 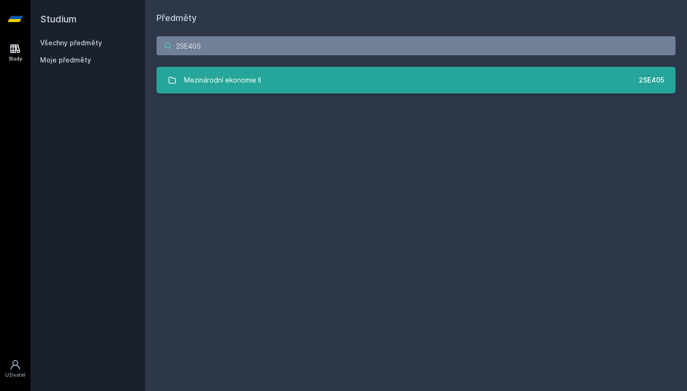 What do you see at coordinates (15, 369) in the screenshot?
I see `a: Uživatel` at bounding box center [15, 369].